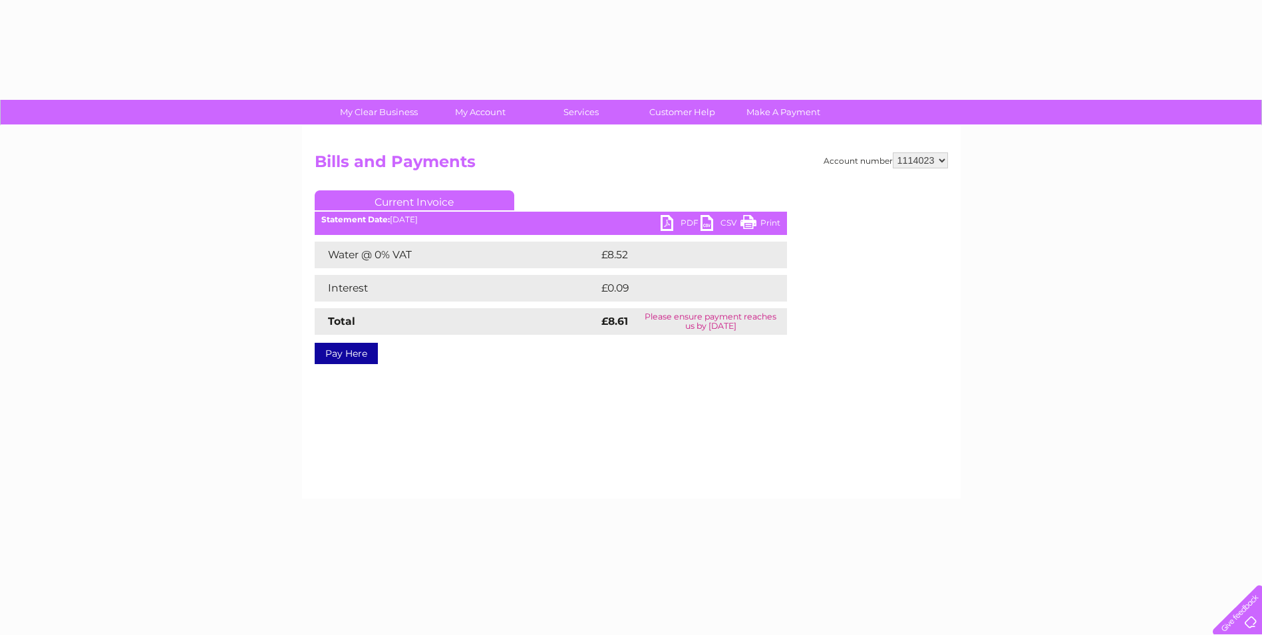  What do you see at coordinates (480, 112) in the screenshot?
I see `a: My Account` at bounding box center [480, 112].